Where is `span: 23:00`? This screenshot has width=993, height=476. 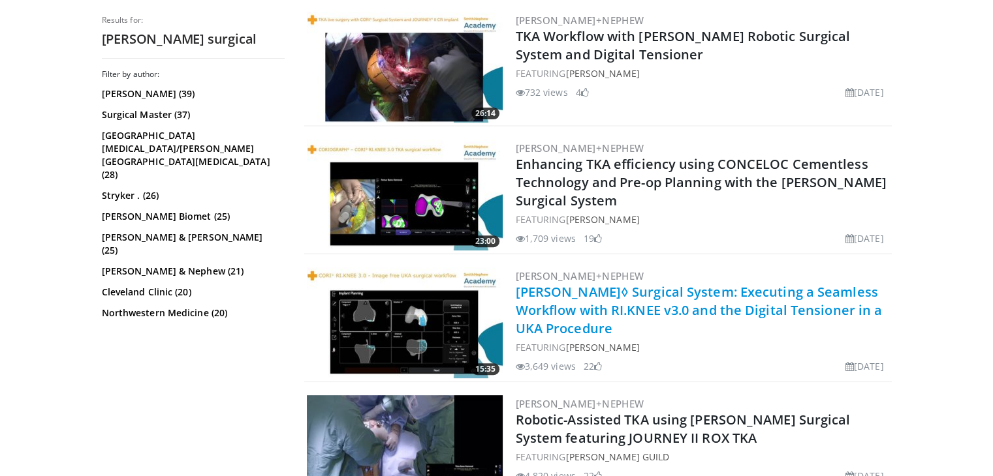 span: 23:00 is located at coordinates (485, 241).